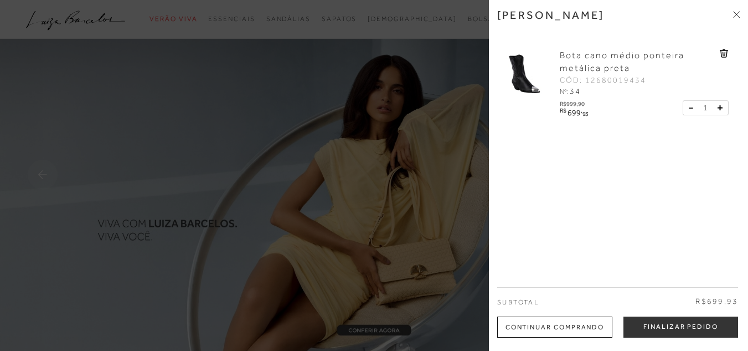 Image resolution: width=748 pixels, height=351 pixels. Describe the element at coordinates (518, 302) in the screenshot. I see `span: Subtotal` at that location.